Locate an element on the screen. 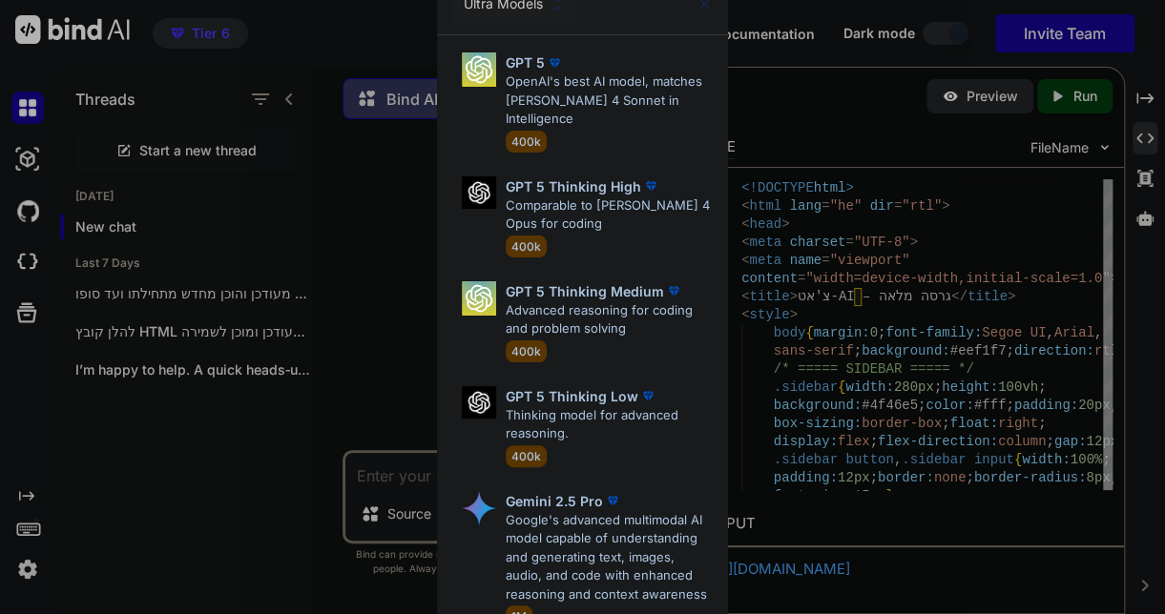  p: Gemini 2.5 Pro is located at coordinates (554, 501).